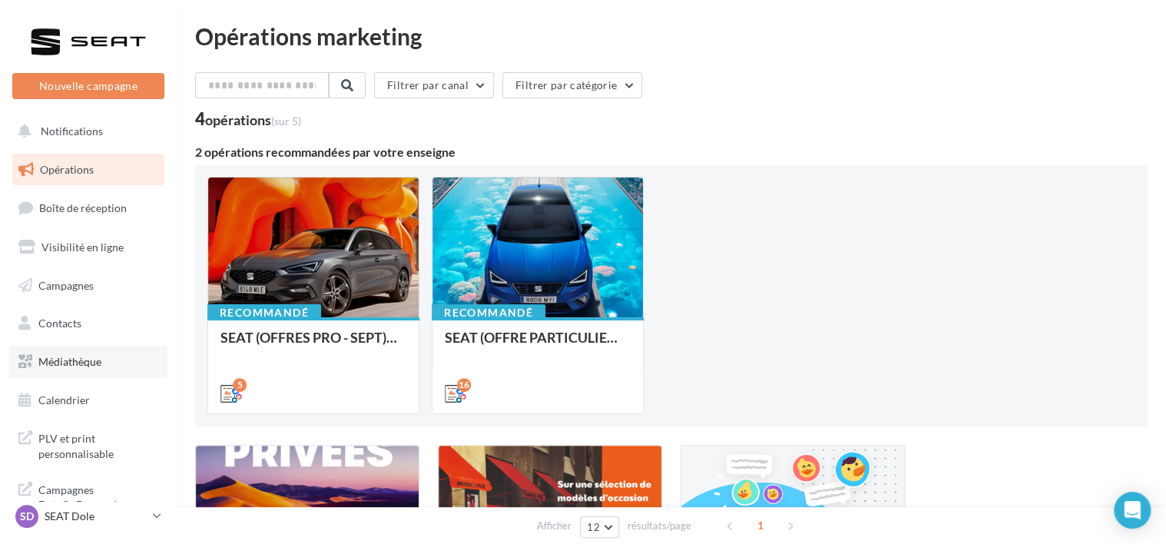  I want to click on span: Notifications, so click(71, 131).